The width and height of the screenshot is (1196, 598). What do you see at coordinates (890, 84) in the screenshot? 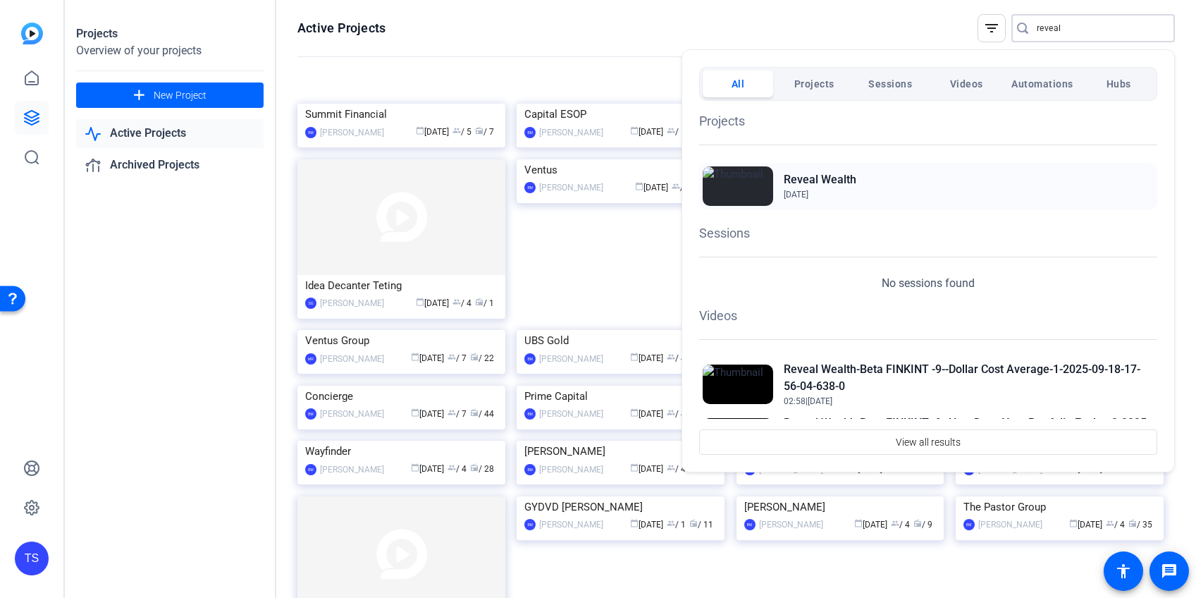
I see `span: Sessions` at bounding box center [890, 84].